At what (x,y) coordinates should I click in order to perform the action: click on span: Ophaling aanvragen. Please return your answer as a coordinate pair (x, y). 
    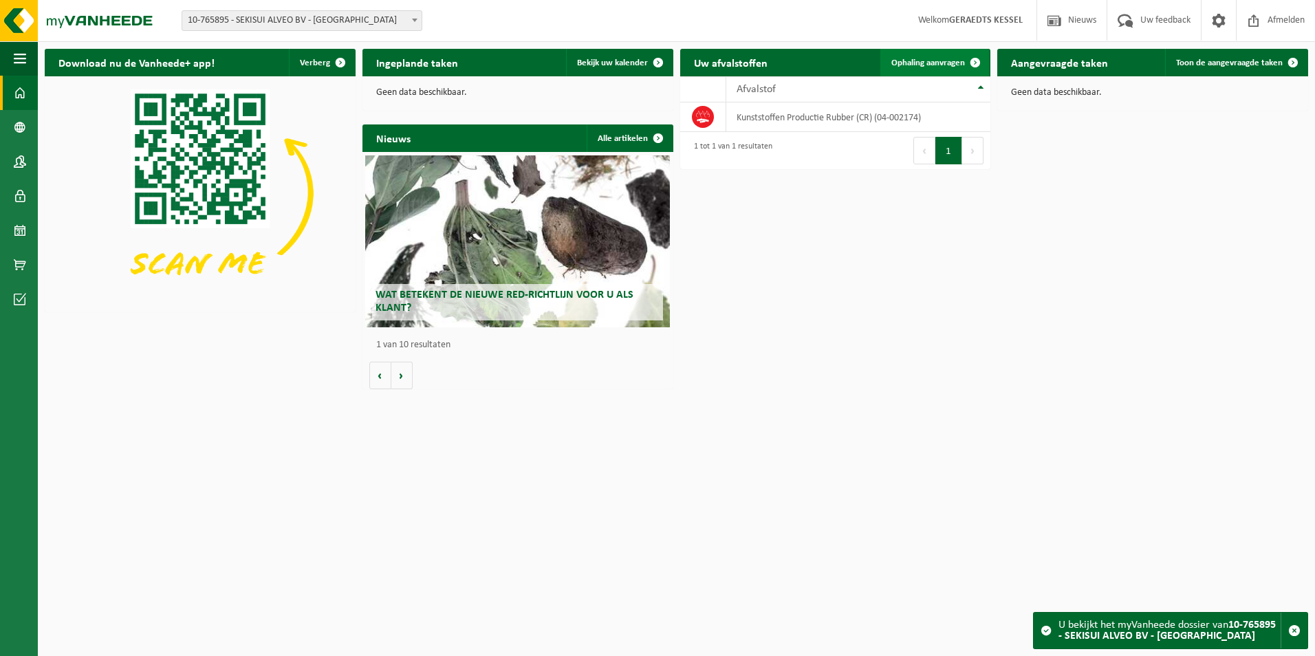
    Looking at the image, I should click on (928, 63).